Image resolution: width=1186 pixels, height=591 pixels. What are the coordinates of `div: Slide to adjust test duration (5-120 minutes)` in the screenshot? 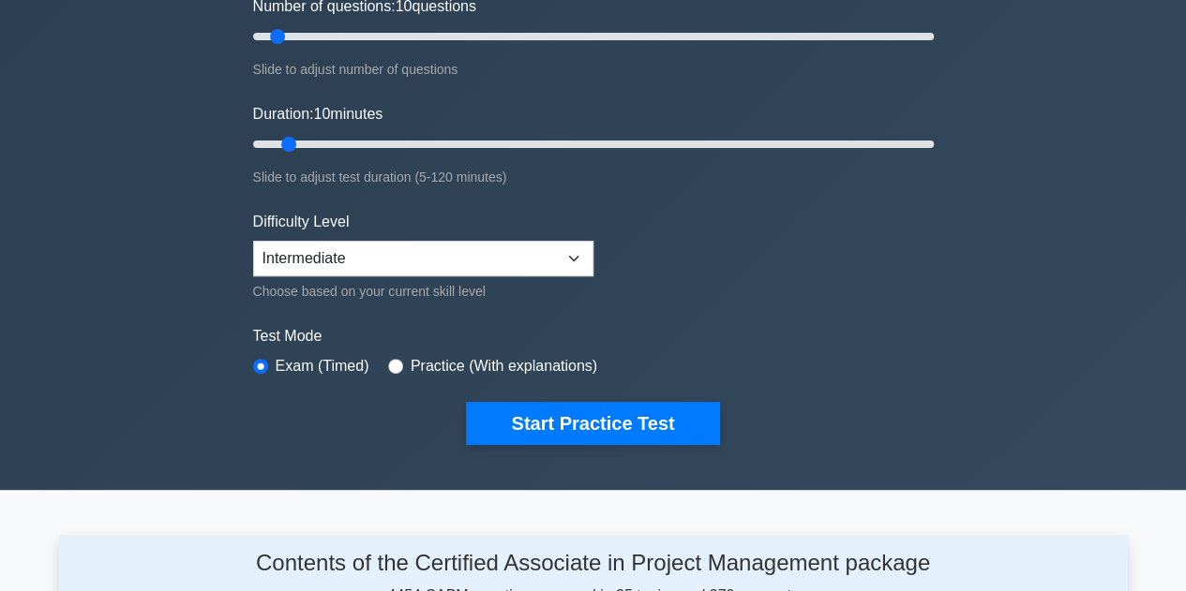 It's located at (593, 177).